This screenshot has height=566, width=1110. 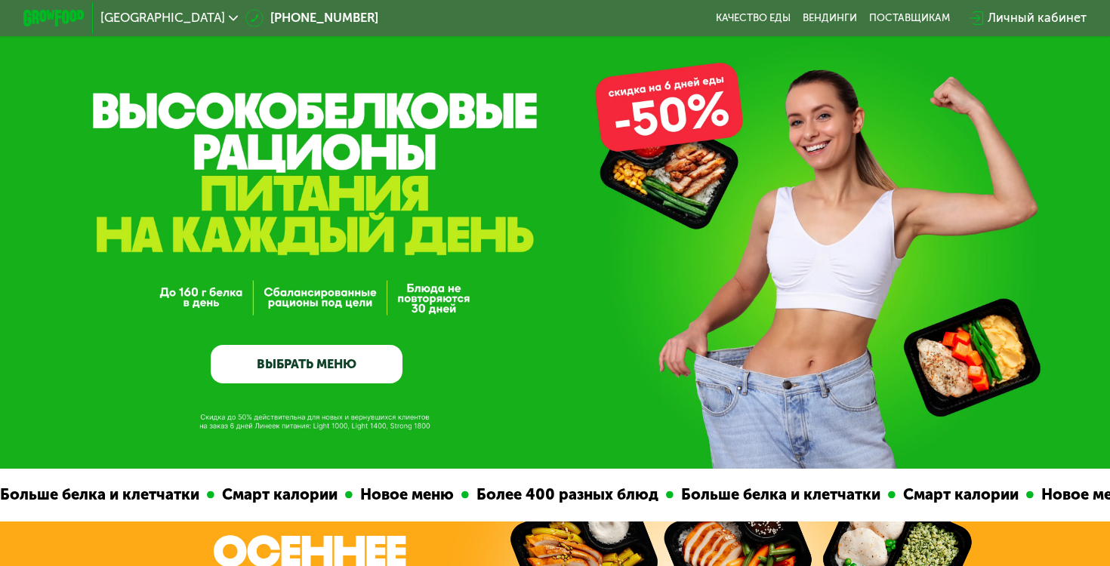 What do you see at coordinates (566, 495) in the screenshot?
I see `div: Более 400 разных блюд` at bounding box center [566, 495].